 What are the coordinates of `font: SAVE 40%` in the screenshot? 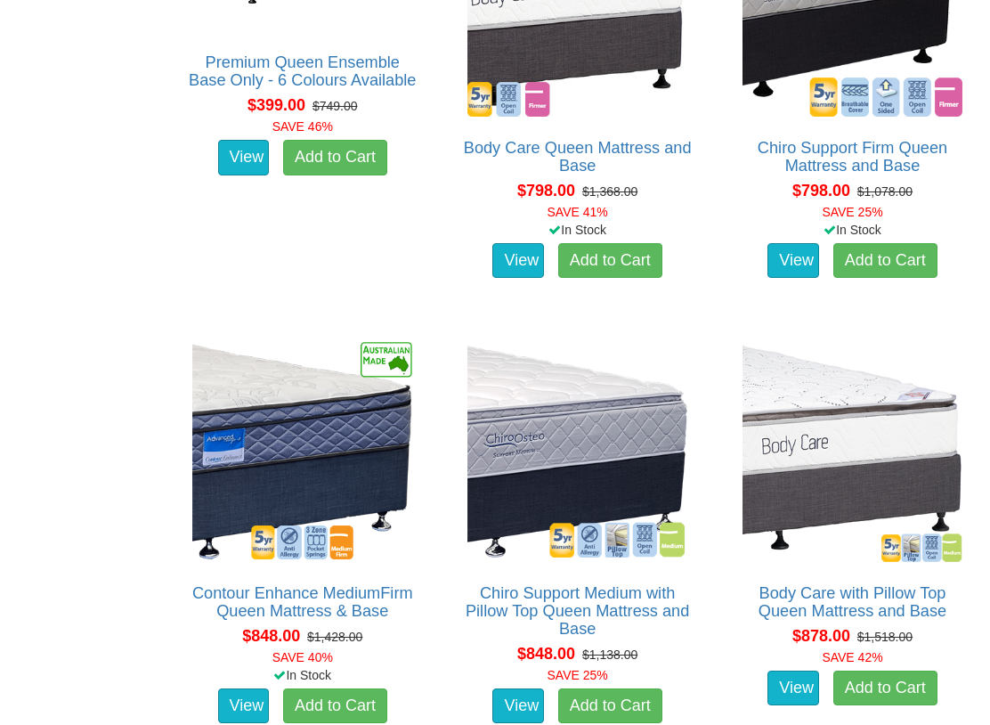 It's located at (303, 657).